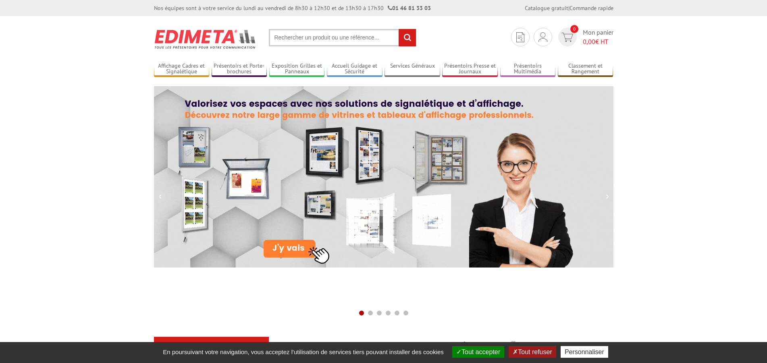  What do you see at coordinates (326, 346) in the screenshot?
I see `a: Destockage` at bounding box center [326, 346].